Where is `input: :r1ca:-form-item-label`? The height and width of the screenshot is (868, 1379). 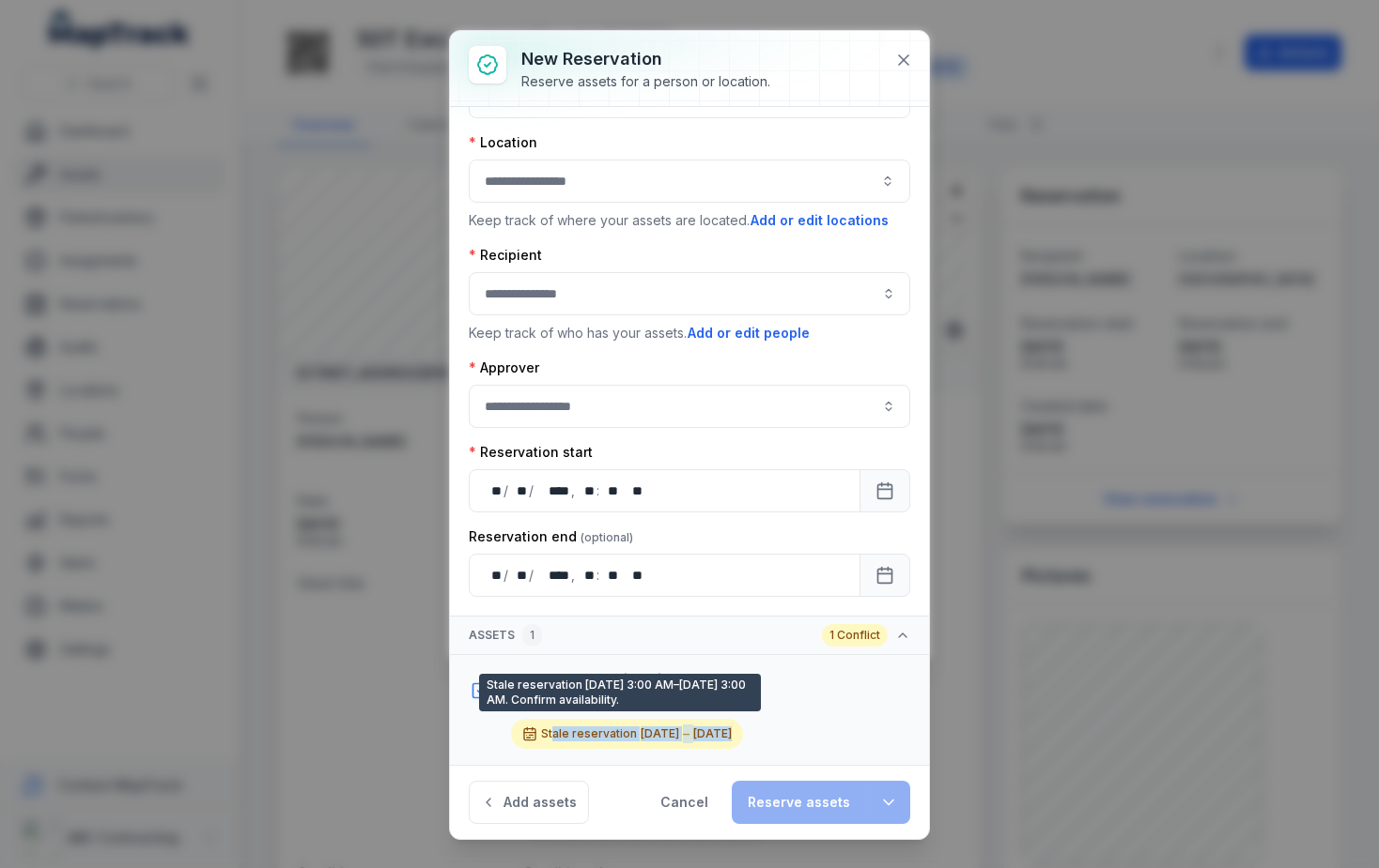
input: :r1ca:-form-item-label is located at coordinates (690, 407).